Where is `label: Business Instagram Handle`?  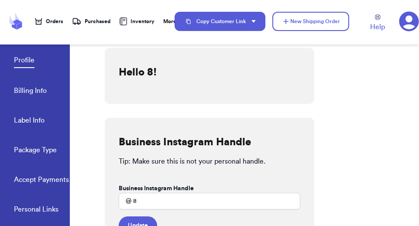
label: Business Instagram Handle is located at coordinates (156, 189).